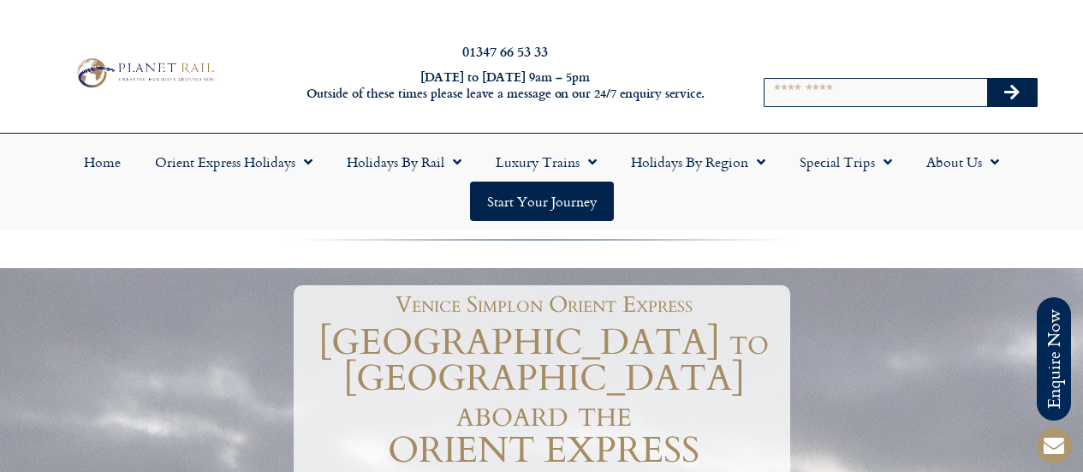 The height and width of the screenshot is (472, 1083). I want to click on a: Holidays by Region, so click(698, 162).